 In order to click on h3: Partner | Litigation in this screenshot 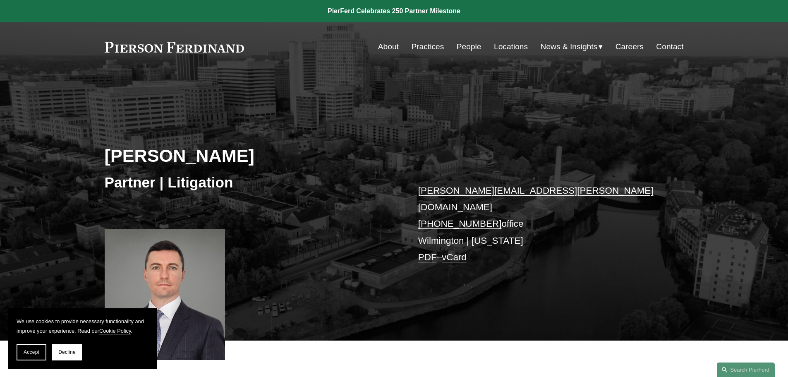, I will do `click(249, 182)`.